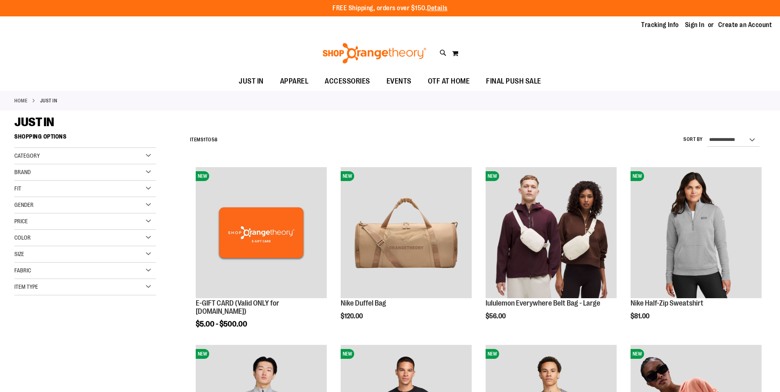 This screenshot has height=392, width=780. I want to click on a: E-GIFT CARD (Valid ONLY for ShopOrangetheory.com)NEW, so click(261, 233).